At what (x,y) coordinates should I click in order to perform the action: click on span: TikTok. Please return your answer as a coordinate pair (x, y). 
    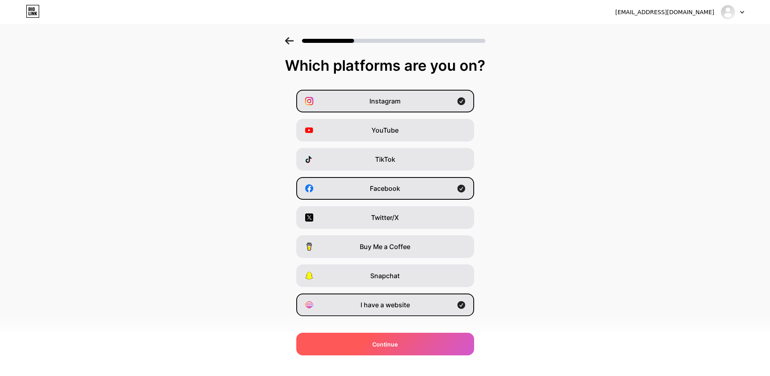
    Looking at the image, I should click on (385, 159).